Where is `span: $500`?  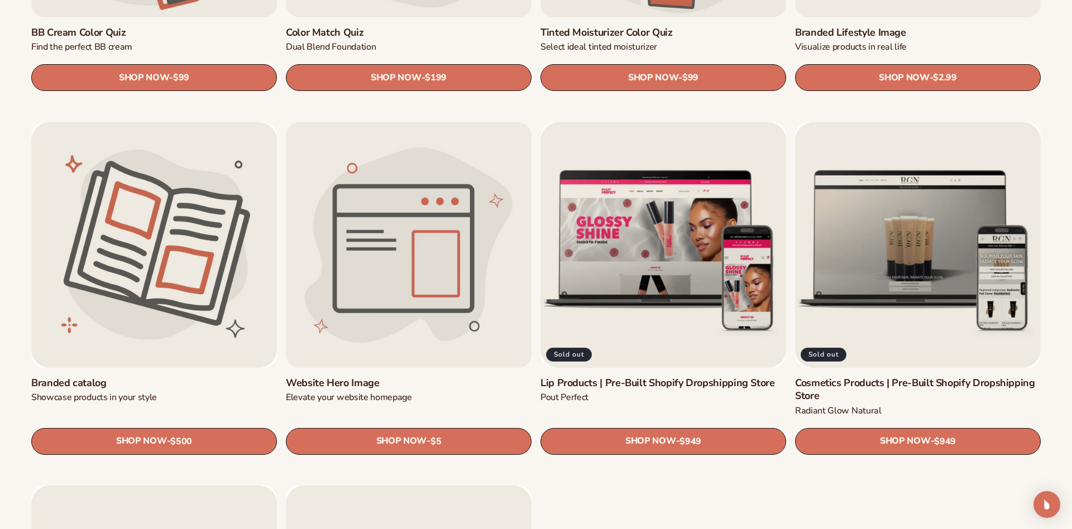 span: $500 is located at coordinates (181, 441).